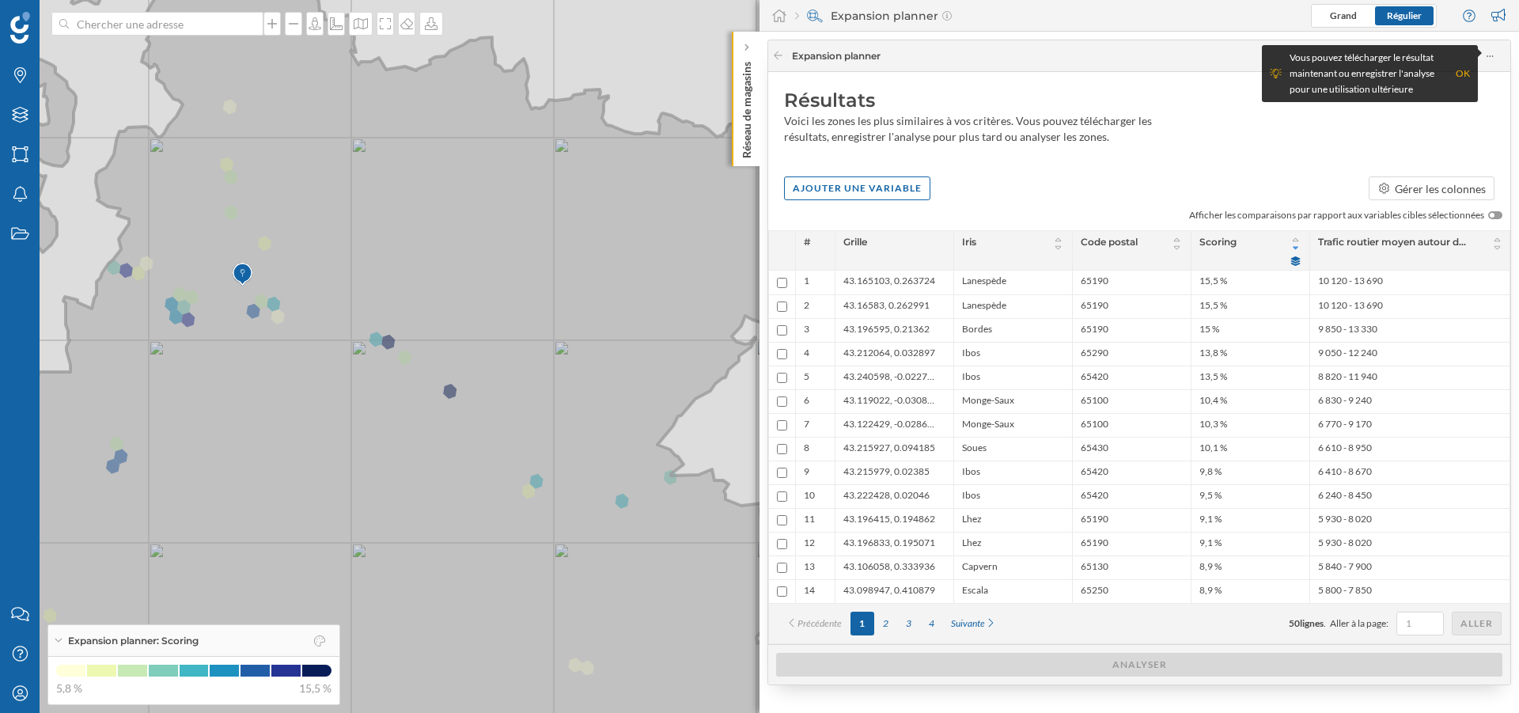 The width and height of the screenshot is (1519, 713). I want to click on span: Escala, so click(975, 591).